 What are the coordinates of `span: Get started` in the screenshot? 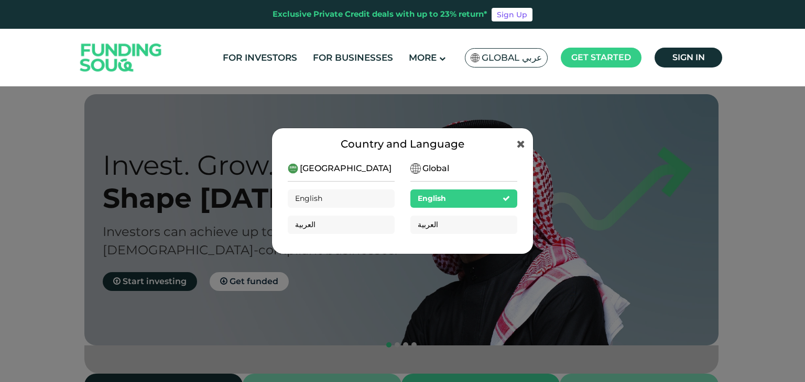 It's located at (601, 57).